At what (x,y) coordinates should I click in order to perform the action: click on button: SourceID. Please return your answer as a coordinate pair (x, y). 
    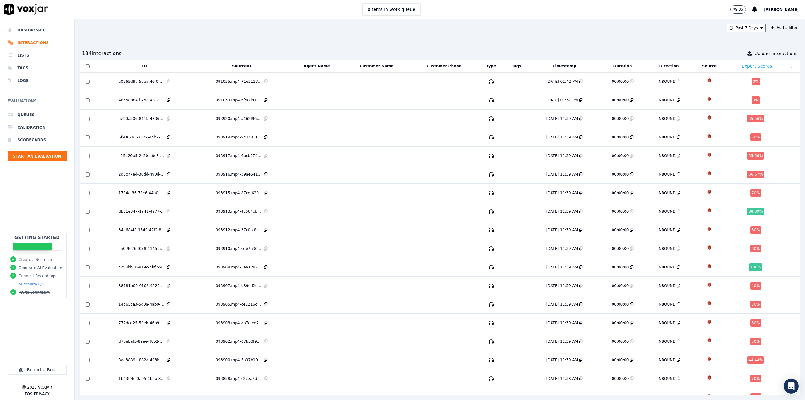
    Looking at the image, I should click on (242, 66).